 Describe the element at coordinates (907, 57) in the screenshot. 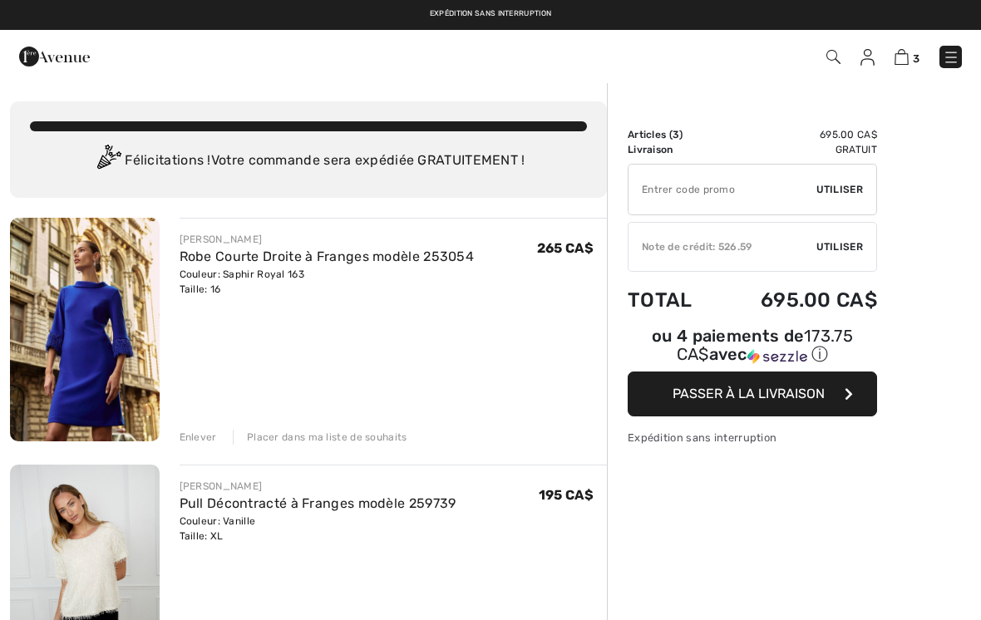

I see `a: 3` at that location.